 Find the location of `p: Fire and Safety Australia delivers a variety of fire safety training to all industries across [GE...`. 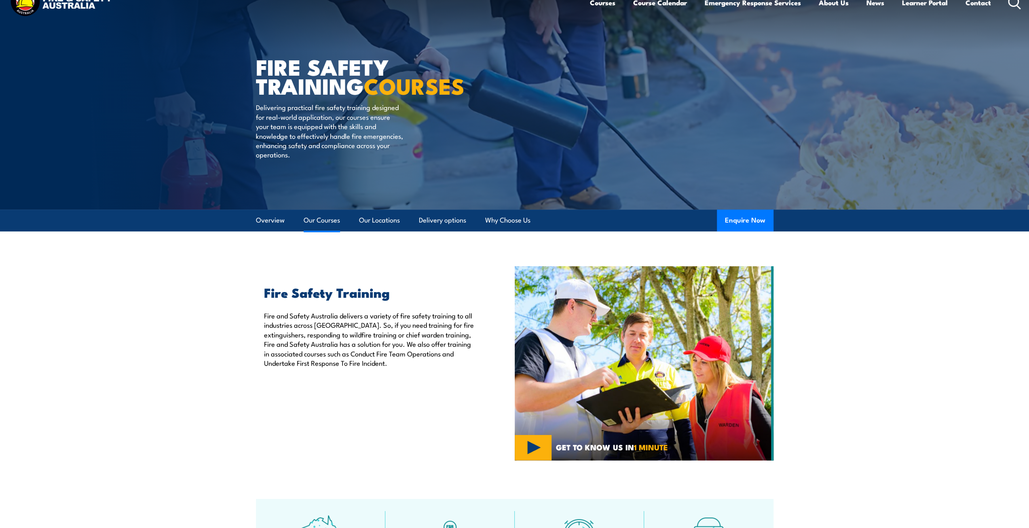

p: Fire and Safety Australia delivers a variety of fire safety training to all industries across [GE... is located at coordinates (371, 339).